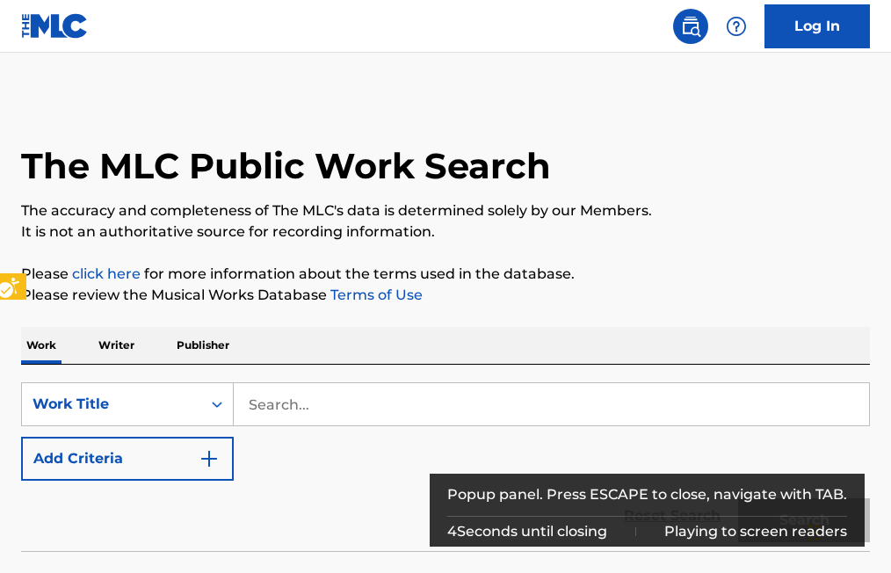  What do you see at coordinates (445, 211) in the screenshot?
I see `p: The accuracy and completeness of The MLC's data is determined solely by our Members.` at bounding box center [445, 211].